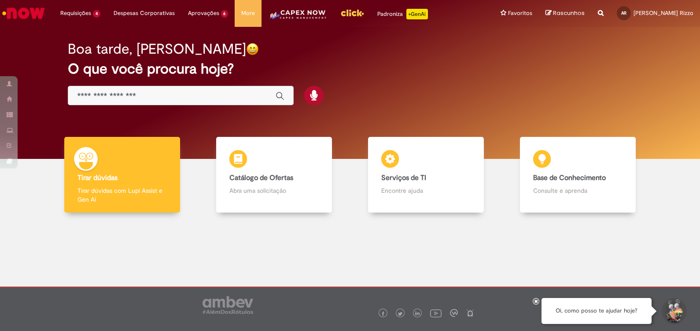  What do you see at coordinates (597, 311) in the screenshot?
I see `div: Oi, como posso te ajudar hoje?` at bounding box center [597, 311].